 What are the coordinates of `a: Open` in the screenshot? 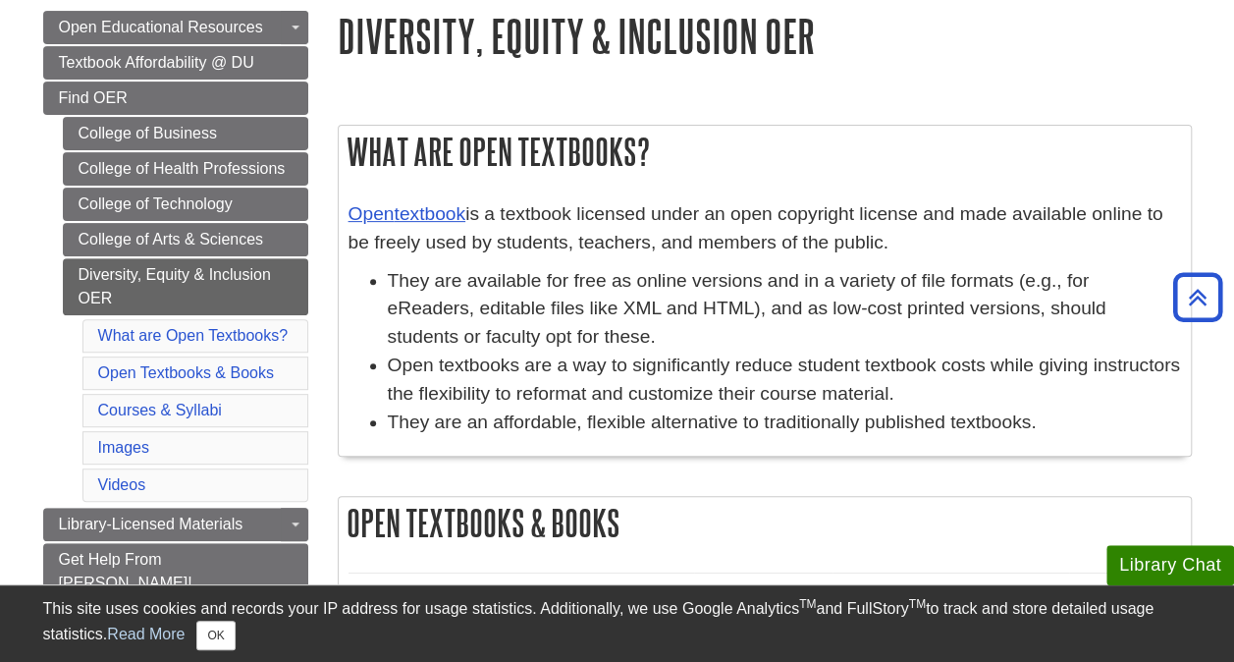 It's located at (371, 213).